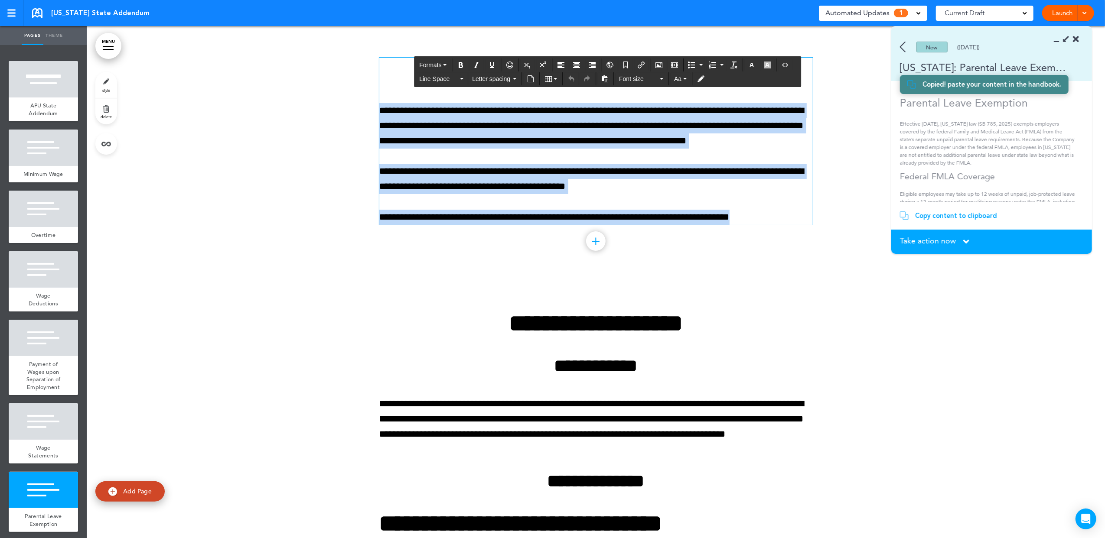 This screenshot has width=1105, height=538. What do you see at coordinates (108, 46) in the screenshot?
I see `a: MENU` at bounding box center [108, 46].